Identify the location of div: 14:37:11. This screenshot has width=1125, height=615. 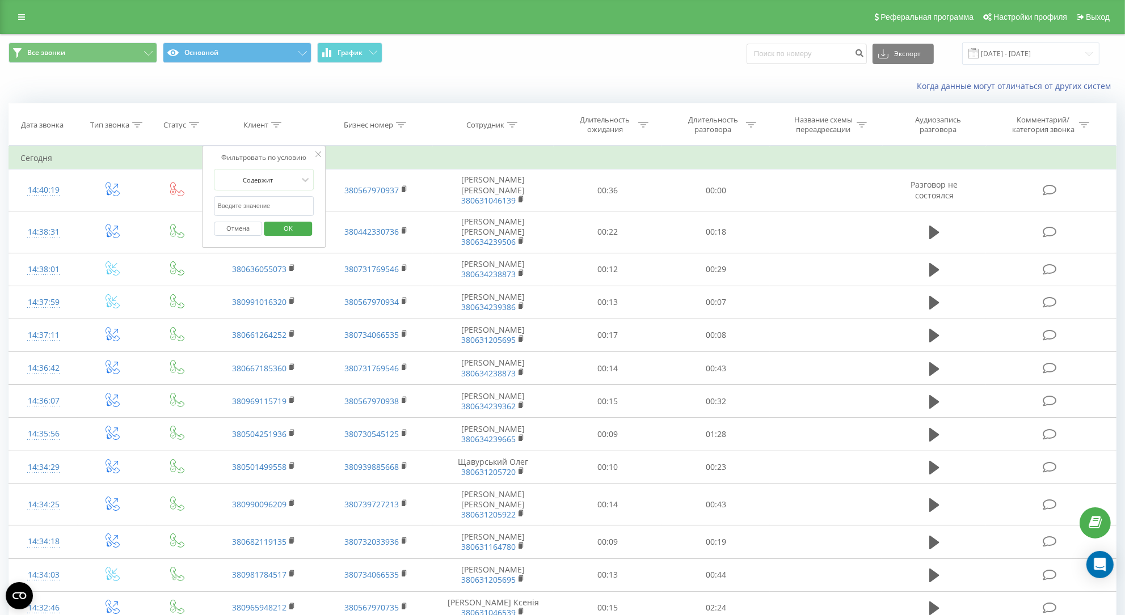
(43, 335).